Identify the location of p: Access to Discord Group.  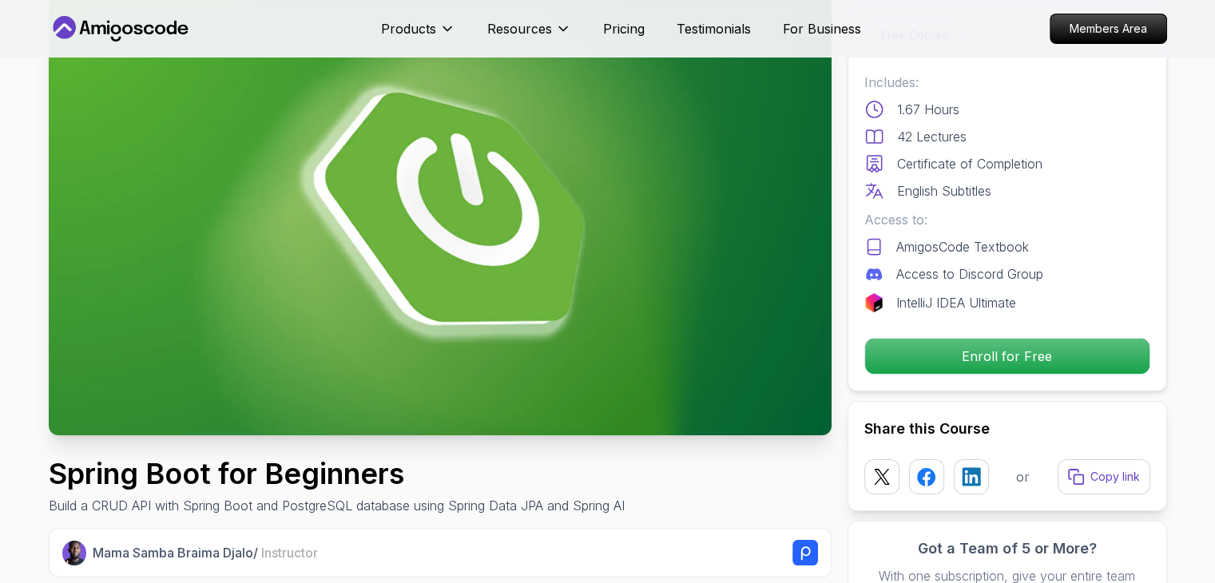
(970, 274).